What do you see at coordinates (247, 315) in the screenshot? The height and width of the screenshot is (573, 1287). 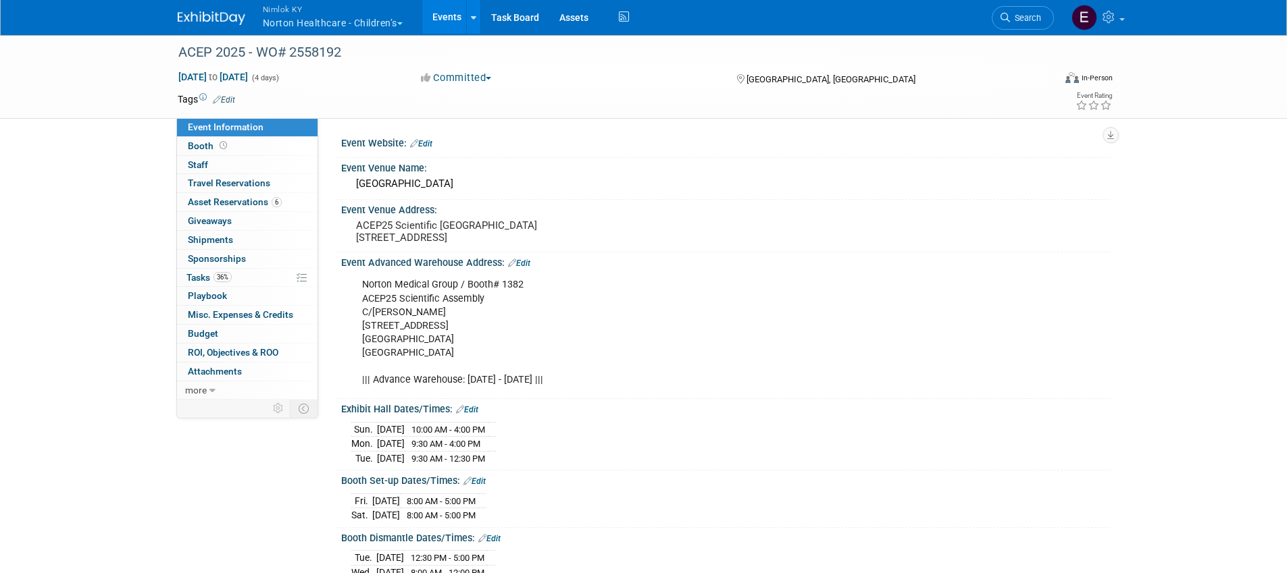 I see `a: Misc. Expenses & Credits` at bounding box center [247, 315].